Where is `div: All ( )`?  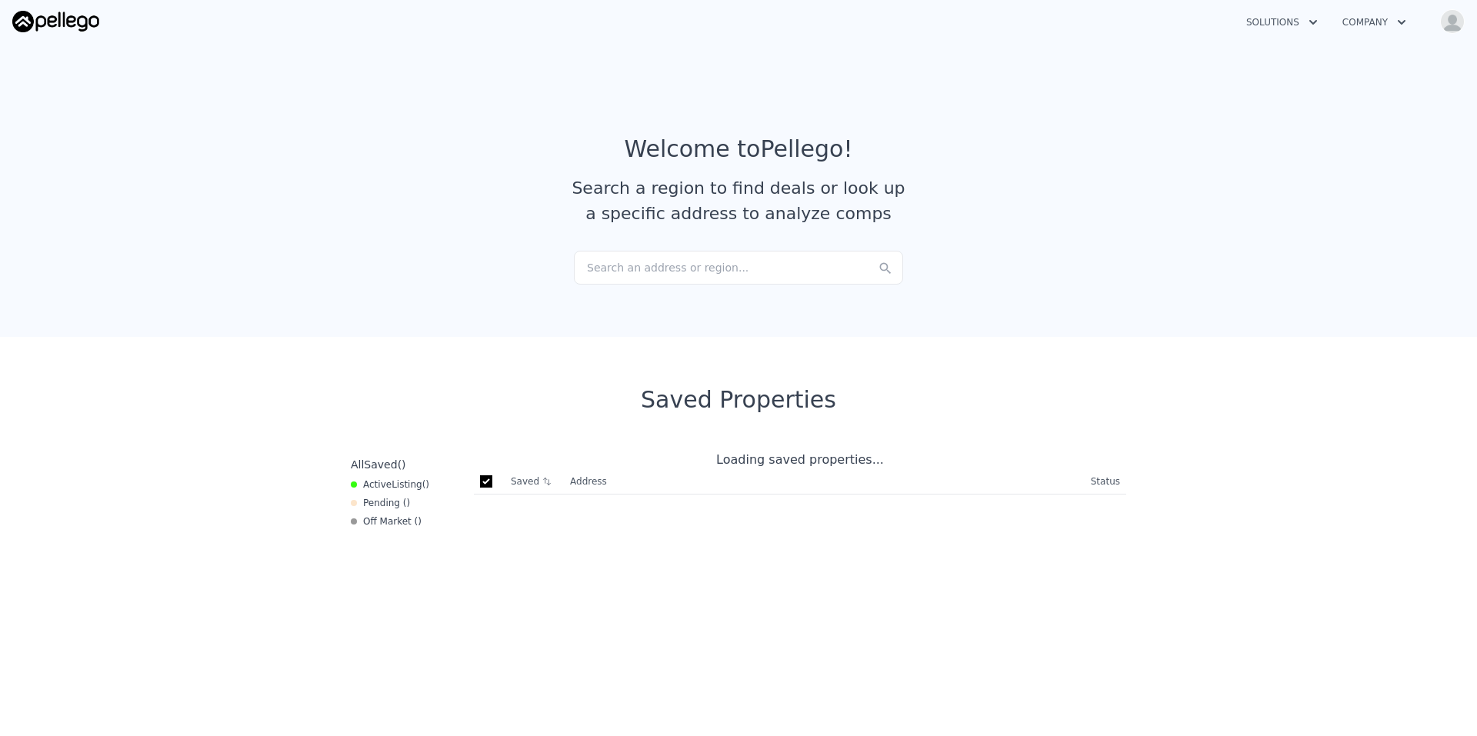
div: All ( ) is located at coordinates (379, 465).